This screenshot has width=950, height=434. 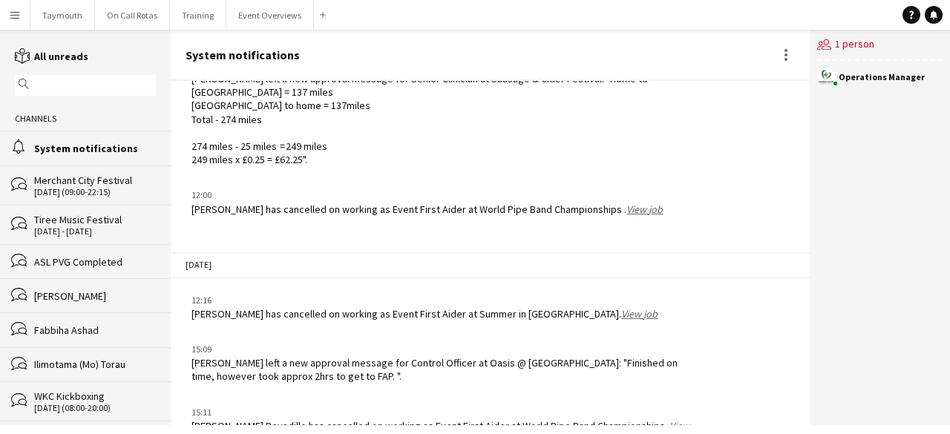 What do you see at coordinates (95, 180) in the screenshot?
I see `div: Merchant City Festival` at bounding box center [95, 180].